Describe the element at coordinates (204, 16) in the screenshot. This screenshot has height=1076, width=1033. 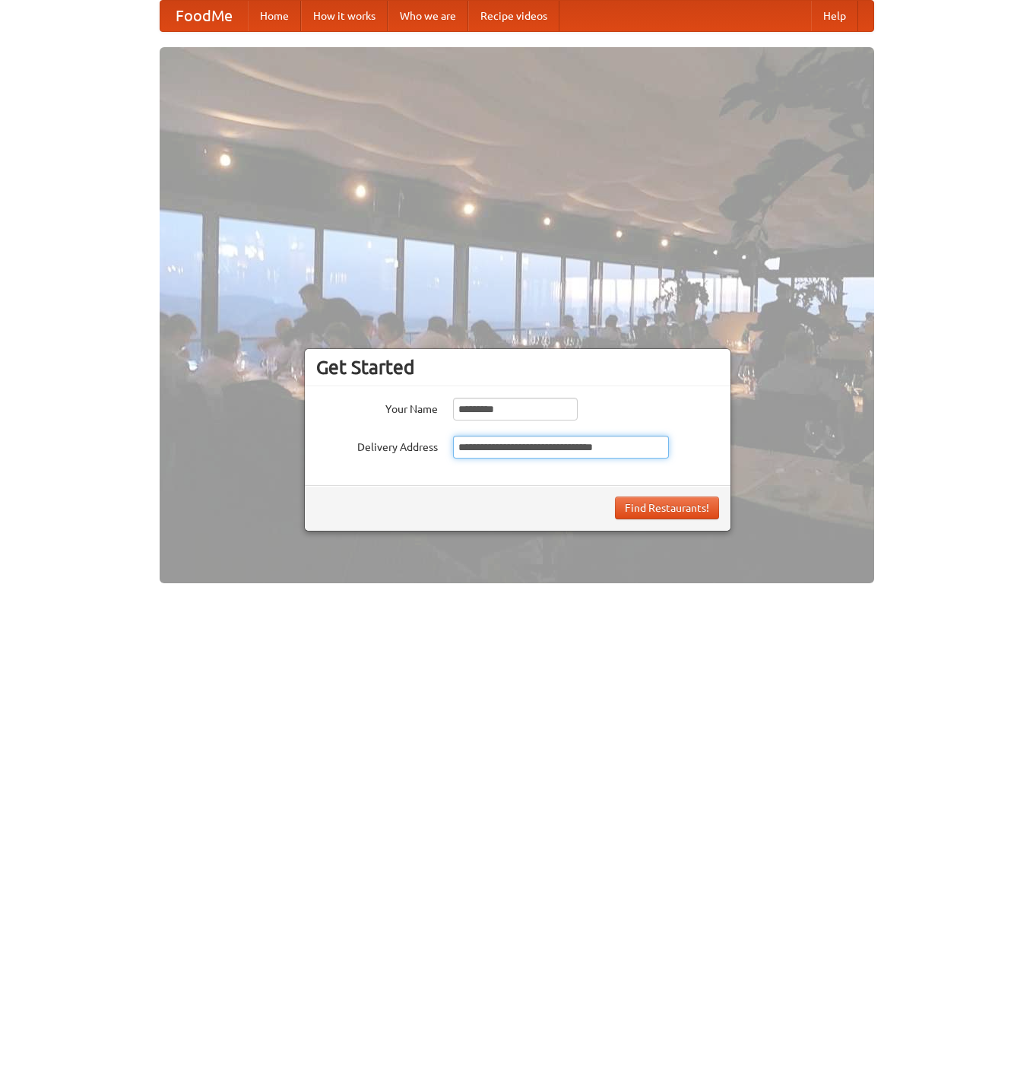
I see `a: FoodMe` at that location.